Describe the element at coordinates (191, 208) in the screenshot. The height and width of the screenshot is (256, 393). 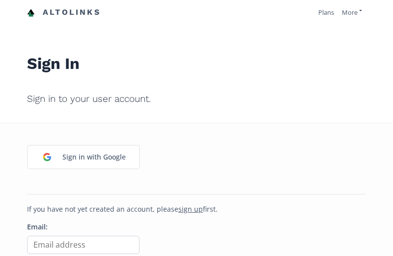
I see `a: sign up` at that location.